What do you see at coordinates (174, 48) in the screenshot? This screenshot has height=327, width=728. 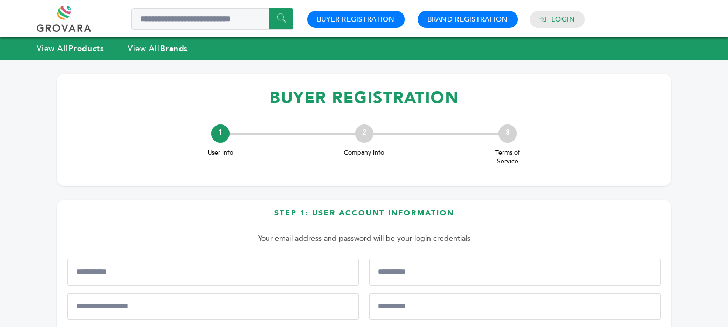 I see `strong: Brands` at bounding box center [174, 48].